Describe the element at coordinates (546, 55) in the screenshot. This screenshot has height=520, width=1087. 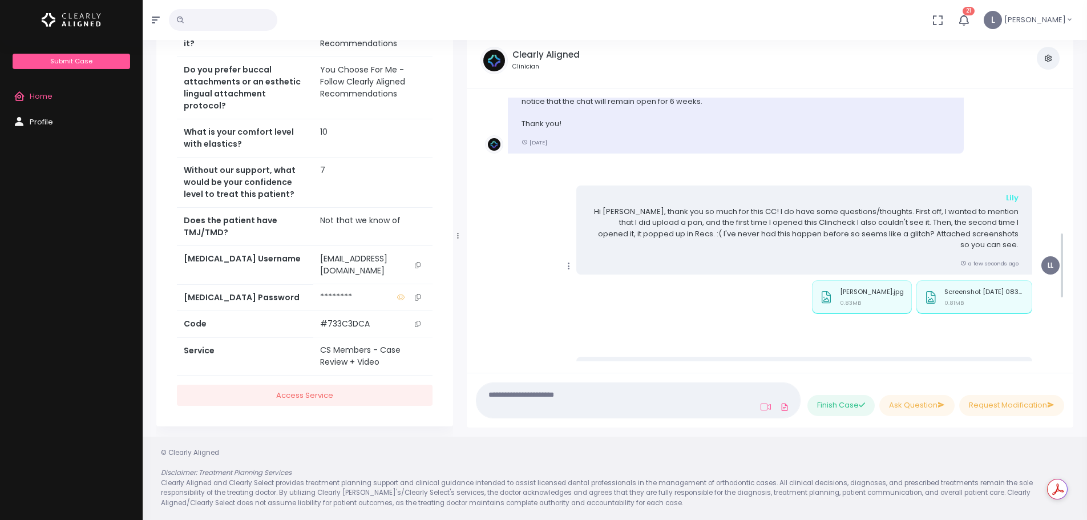
I see `h5: Clearly Aligned` at that location.